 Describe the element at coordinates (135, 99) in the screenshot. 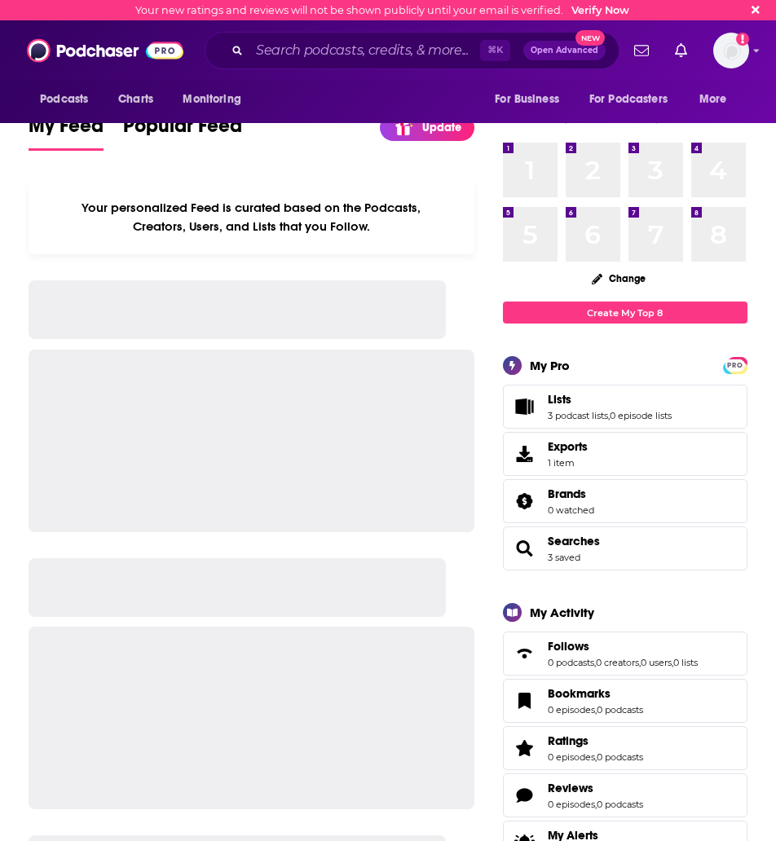

I see `a: Charts` at that location.